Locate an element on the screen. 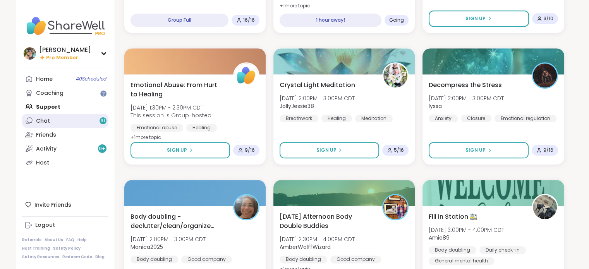  b: Monica2025 is located at coordinates (147, 247).